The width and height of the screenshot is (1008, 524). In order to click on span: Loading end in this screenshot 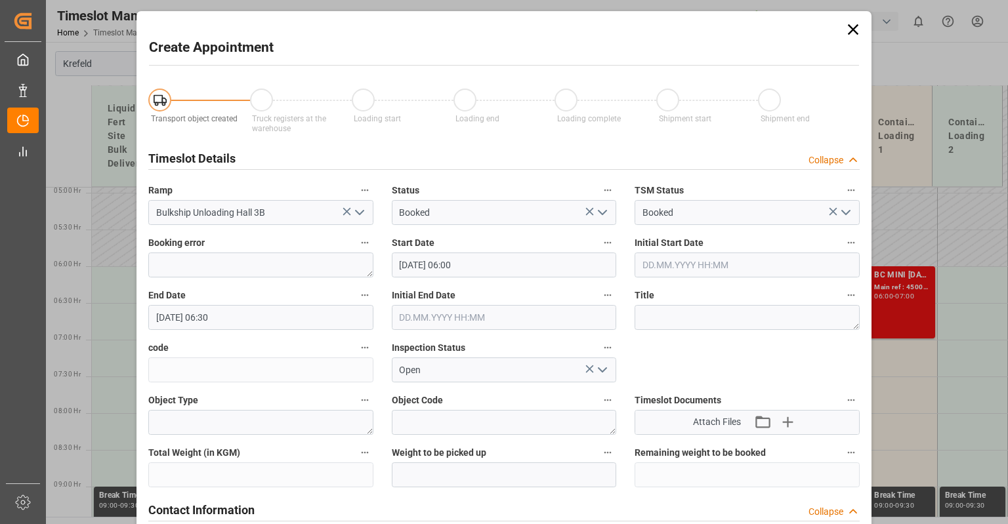, I will do `click(477, 119)`.